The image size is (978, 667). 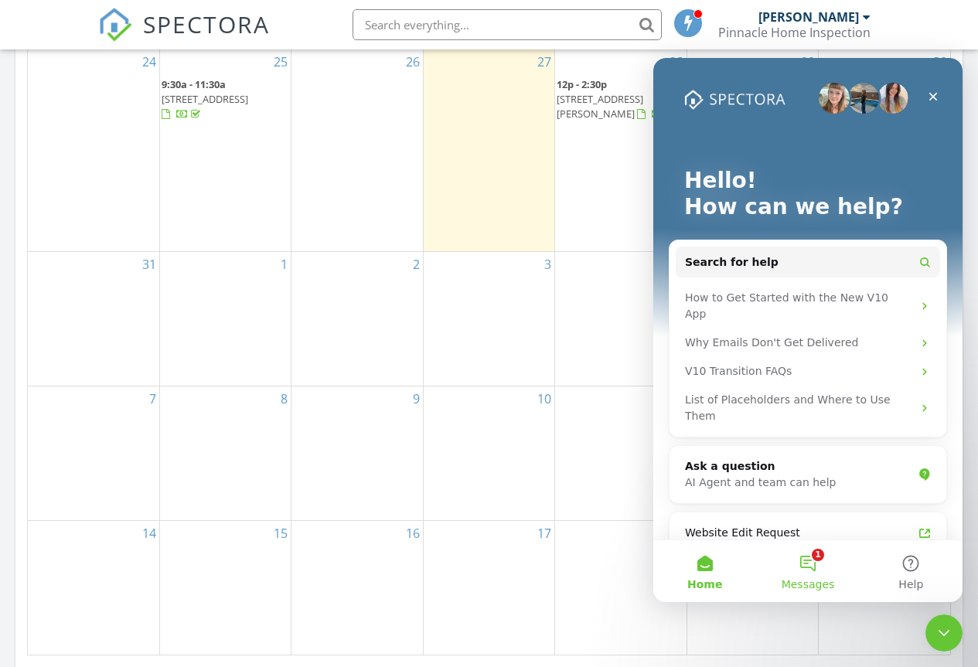 What do you see at coordinates (51, 526) in the screenshot?
I see `span: Home` at bounding box center [51, 526].